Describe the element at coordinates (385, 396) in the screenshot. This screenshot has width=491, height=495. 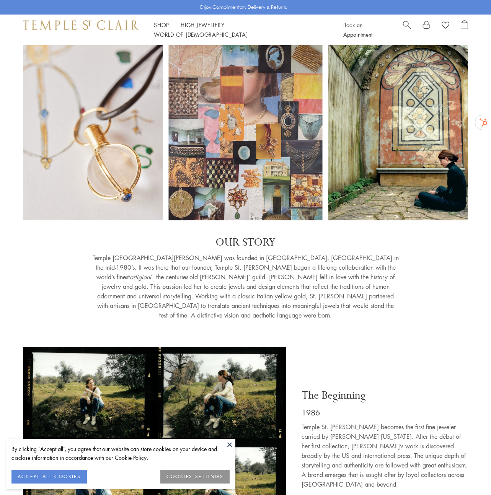
I see `p: The Beginning` at that location.